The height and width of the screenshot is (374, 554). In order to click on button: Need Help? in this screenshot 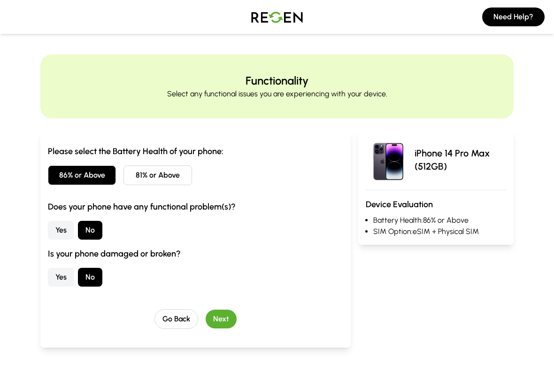, I will do `click(513, 17)`.